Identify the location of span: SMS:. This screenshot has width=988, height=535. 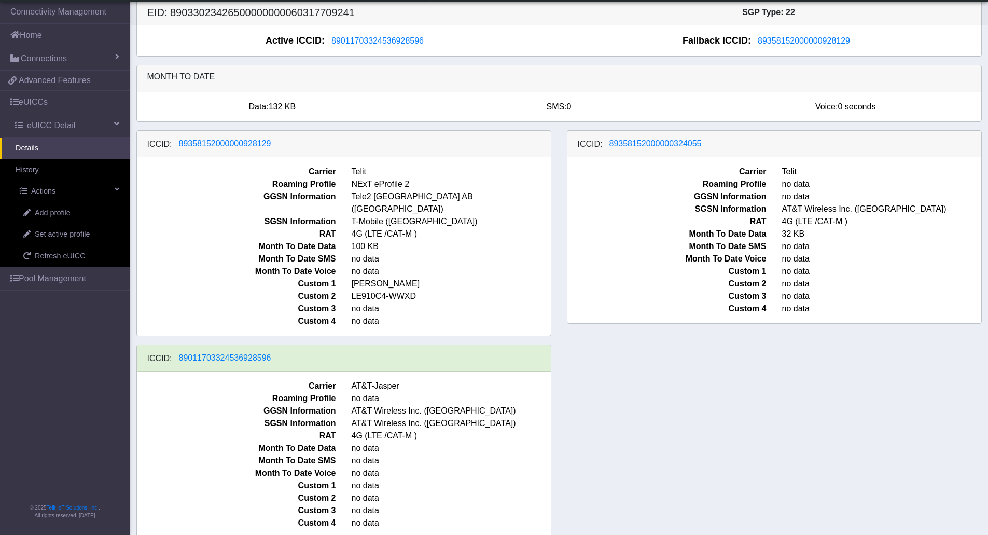
(556, 106).